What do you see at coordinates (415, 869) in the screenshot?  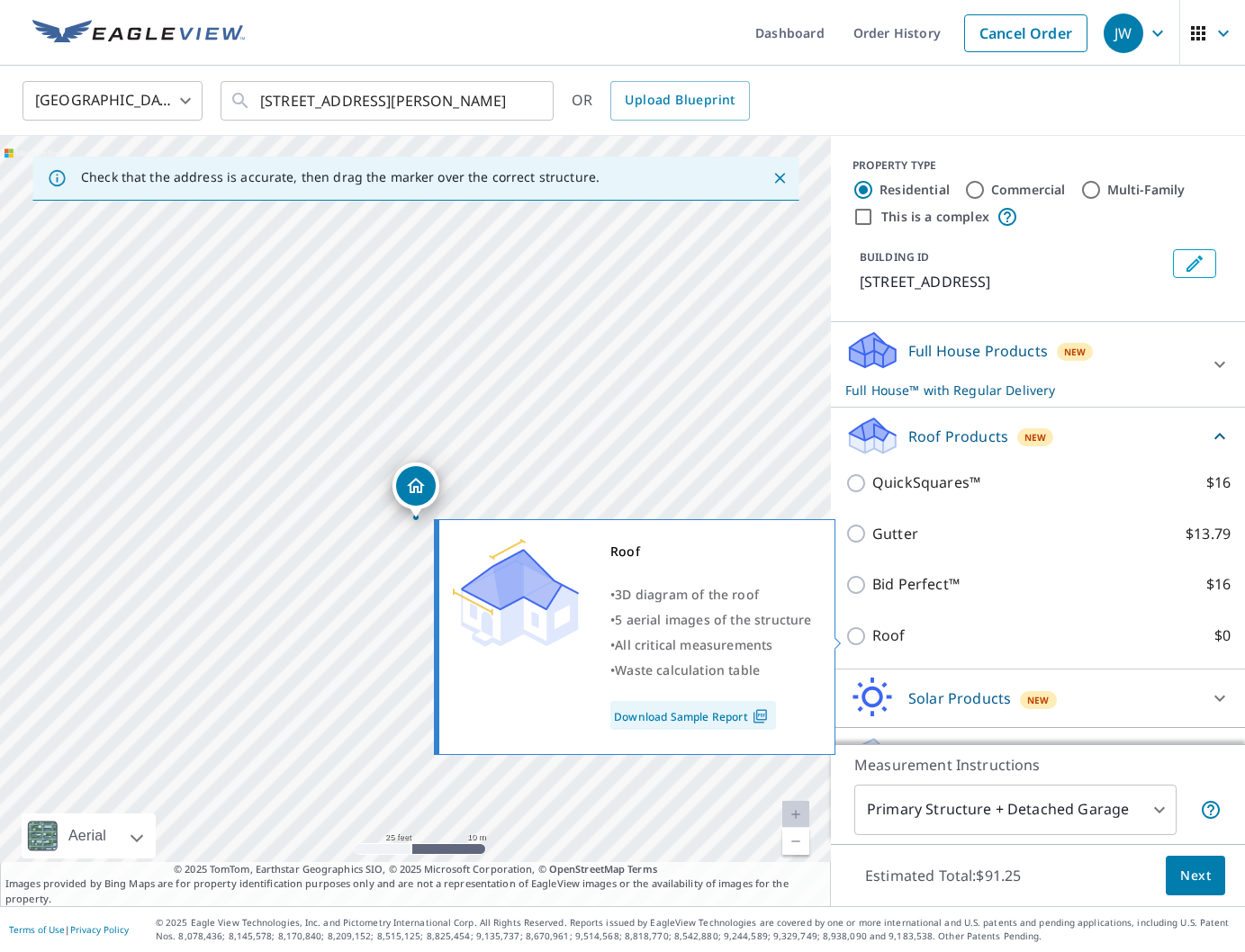 I see `span: © 2025 TomTom, Earthstar Geographics SIO, © 2025 Microsoft Corporation, ©` at bounding box center [415, 869].